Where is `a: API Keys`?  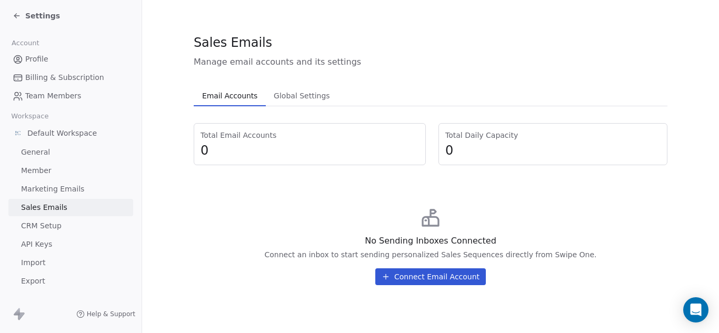
a: API Keys is located at coordinates (71, 244).